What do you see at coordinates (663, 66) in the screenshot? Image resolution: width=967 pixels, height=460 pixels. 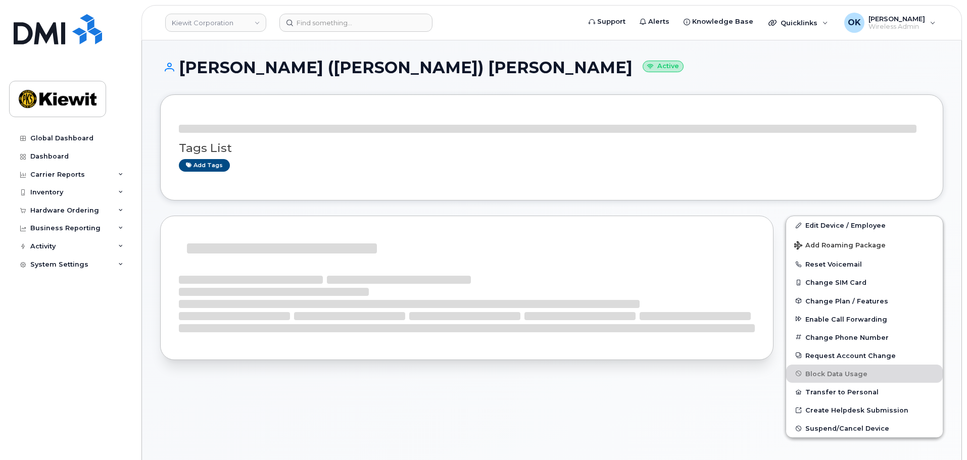 I see `small: Active` at bounding box center [663, 66].